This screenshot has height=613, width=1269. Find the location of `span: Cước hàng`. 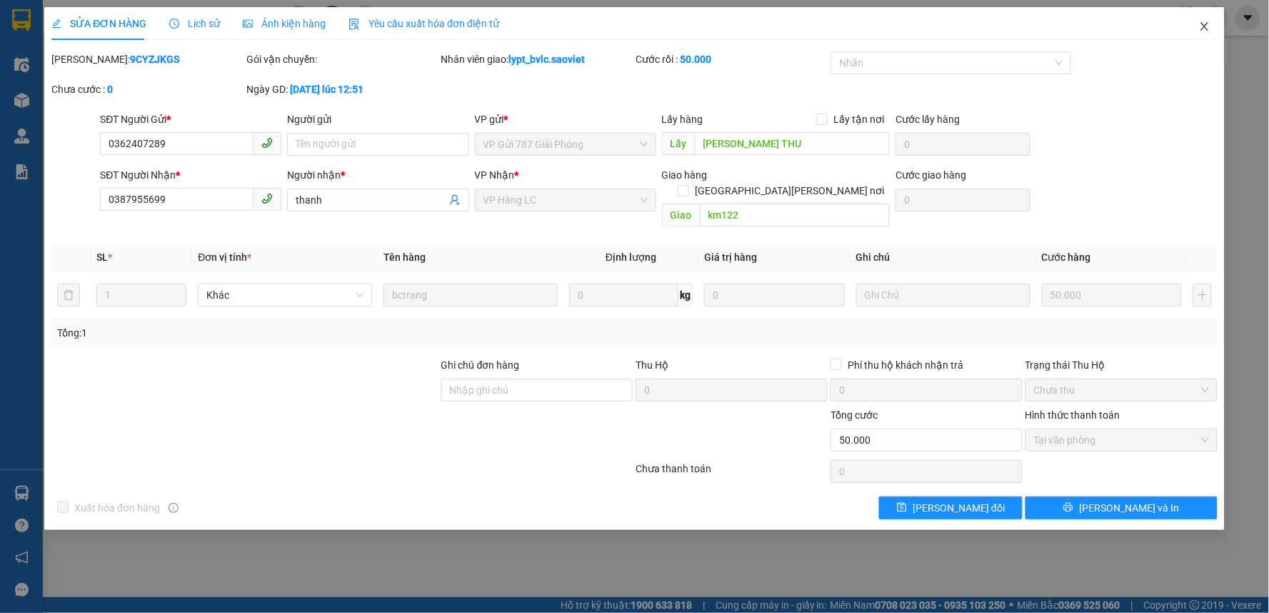

span: Cước hàng is located at coordinates (1066, 257).